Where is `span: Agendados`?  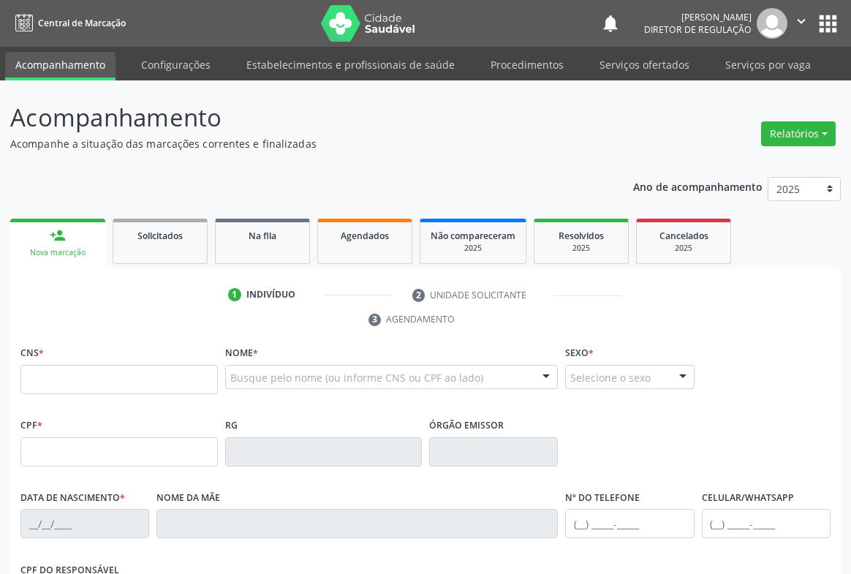 span: Agendados is located at coordinates (365, 235).